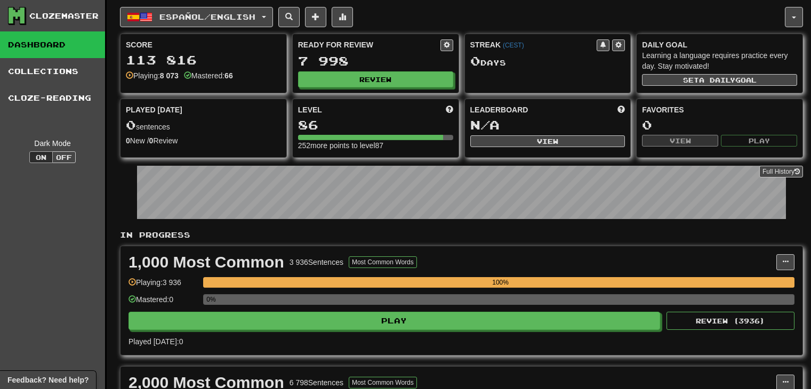 The height and width of the screenshot is (389, 811). What do you see at coordinates (781, 172) in the screenshot?
I see `a: Full History` at bounding box center [781, 172].